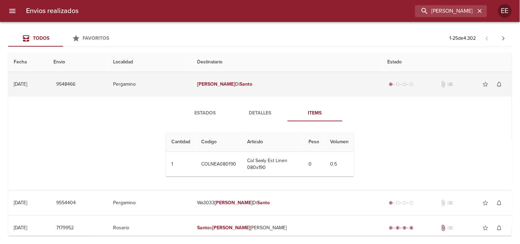 The width and height of the screenshot is (520, 244). Describe the element at coordinates (260, 154) in the screenshot. I see `table: Tabla de Items` at that location.